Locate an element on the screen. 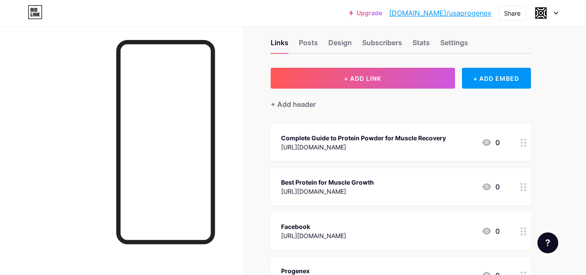  a: Upgrade is located at coordinates (366, 13).